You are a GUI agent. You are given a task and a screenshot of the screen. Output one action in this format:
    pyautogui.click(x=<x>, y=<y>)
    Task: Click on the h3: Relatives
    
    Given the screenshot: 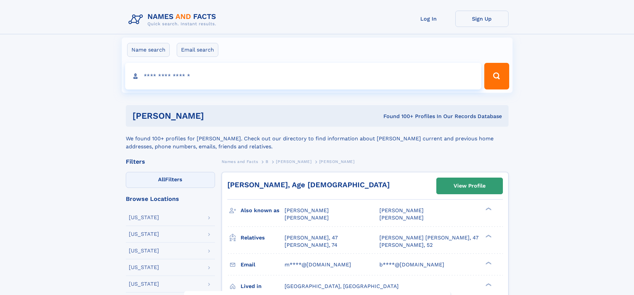 What is the action you would take?
    pyautogui.click(x=263, y=238)
    